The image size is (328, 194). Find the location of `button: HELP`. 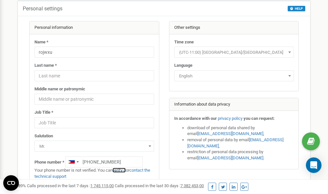

button: HELP is located at coordinates (296, 8).